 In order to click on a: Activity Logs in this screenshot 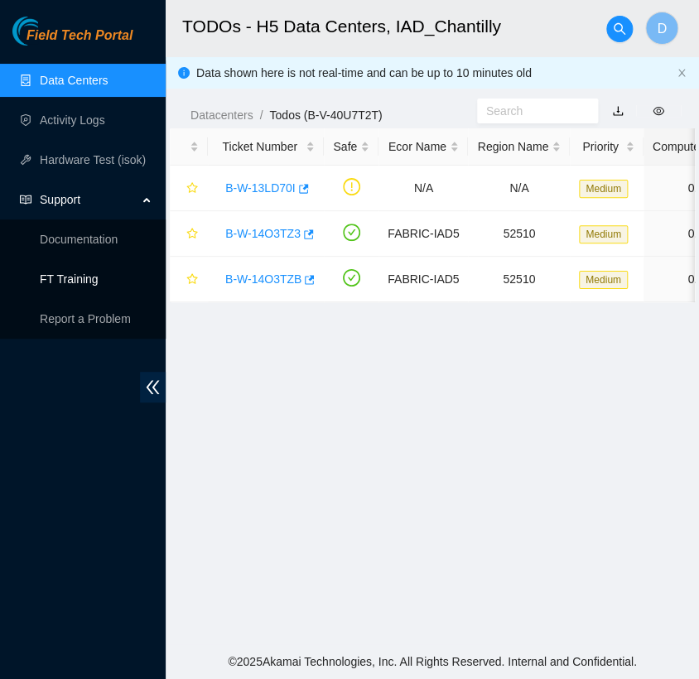, I will do `click(72, 120)`.